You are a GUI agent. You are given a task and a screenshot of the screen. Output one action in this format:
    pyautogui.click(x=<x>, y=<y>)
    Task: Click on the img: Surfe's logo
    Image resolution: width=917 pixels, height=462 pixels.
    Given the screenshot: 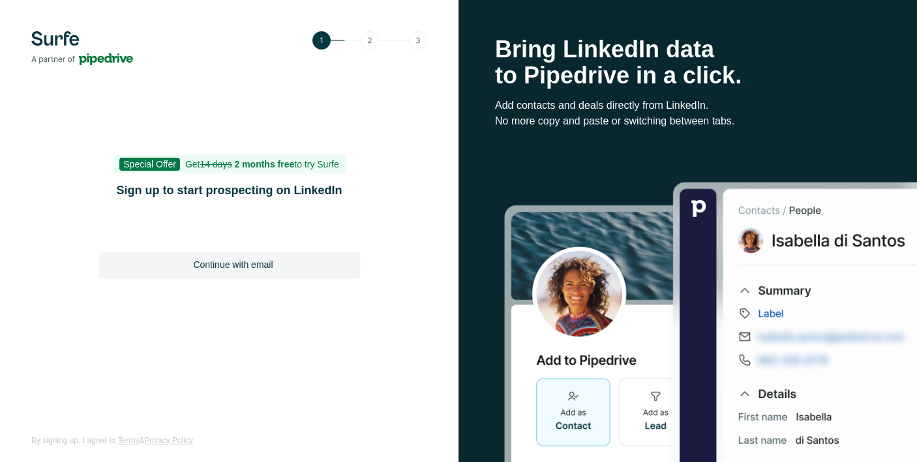 What is the action you would take?
    pyautogui.click(x=82, y=48)
    